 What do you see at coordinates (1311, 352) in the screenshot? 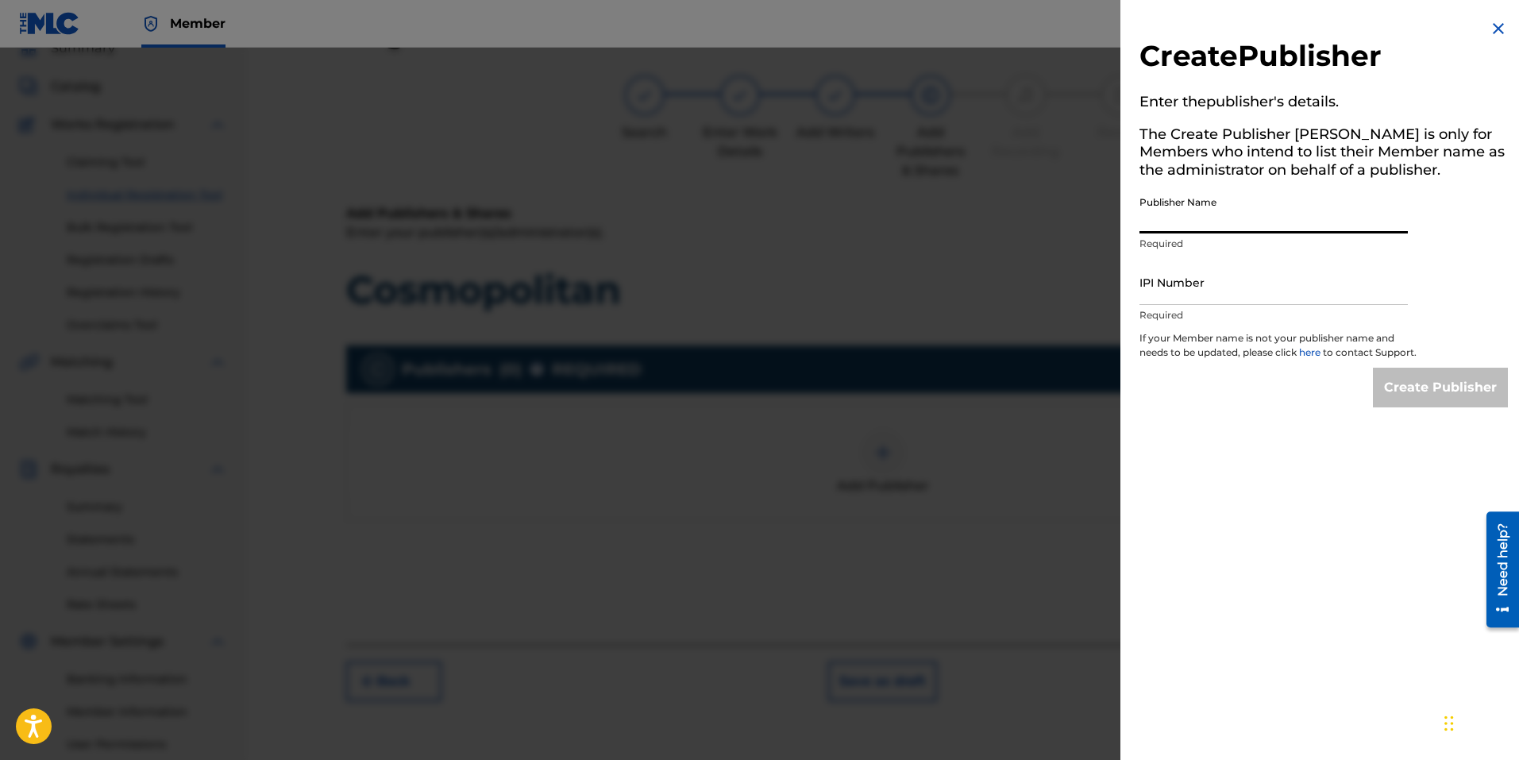
I see `a: here` at bounding box center [1311, 352].